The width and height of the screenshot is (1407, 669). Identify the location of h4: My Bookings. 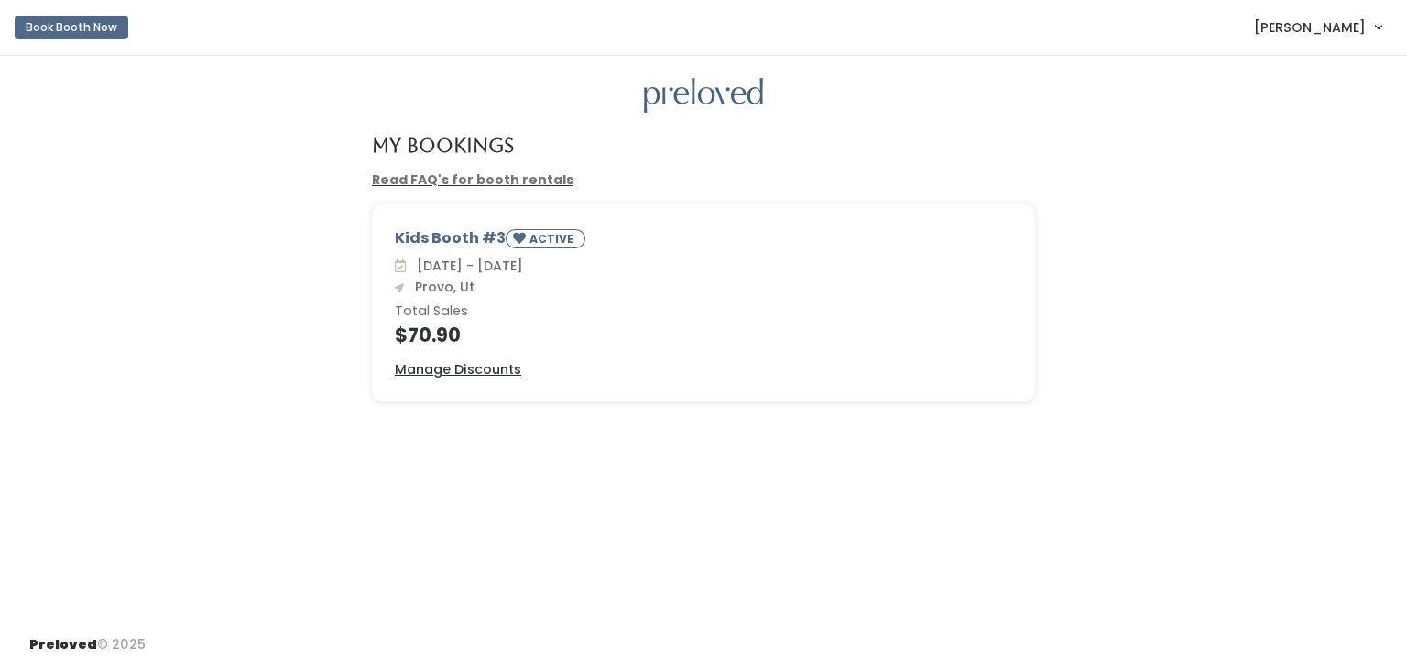
(442, 145).